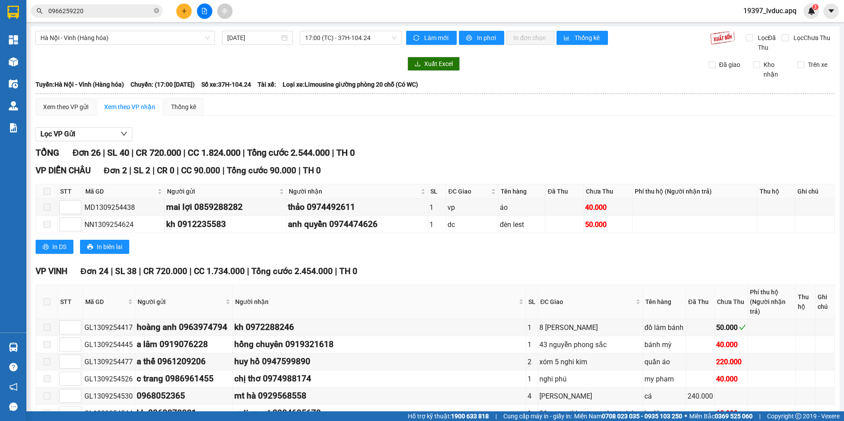 Image resolution: width=844 pixels, height=421 pixels. What do you see at coordinates (124, 224) in the screenshot?
I see `td: NN1309254624` at bounding box center [124, 224].